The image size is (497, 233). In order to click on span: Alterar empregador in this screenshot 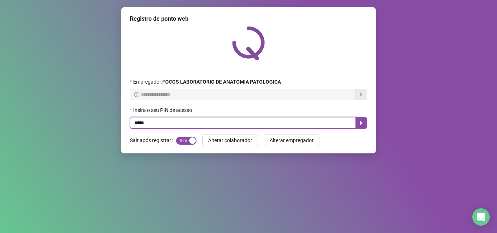, I will do `click(292, 141)`.